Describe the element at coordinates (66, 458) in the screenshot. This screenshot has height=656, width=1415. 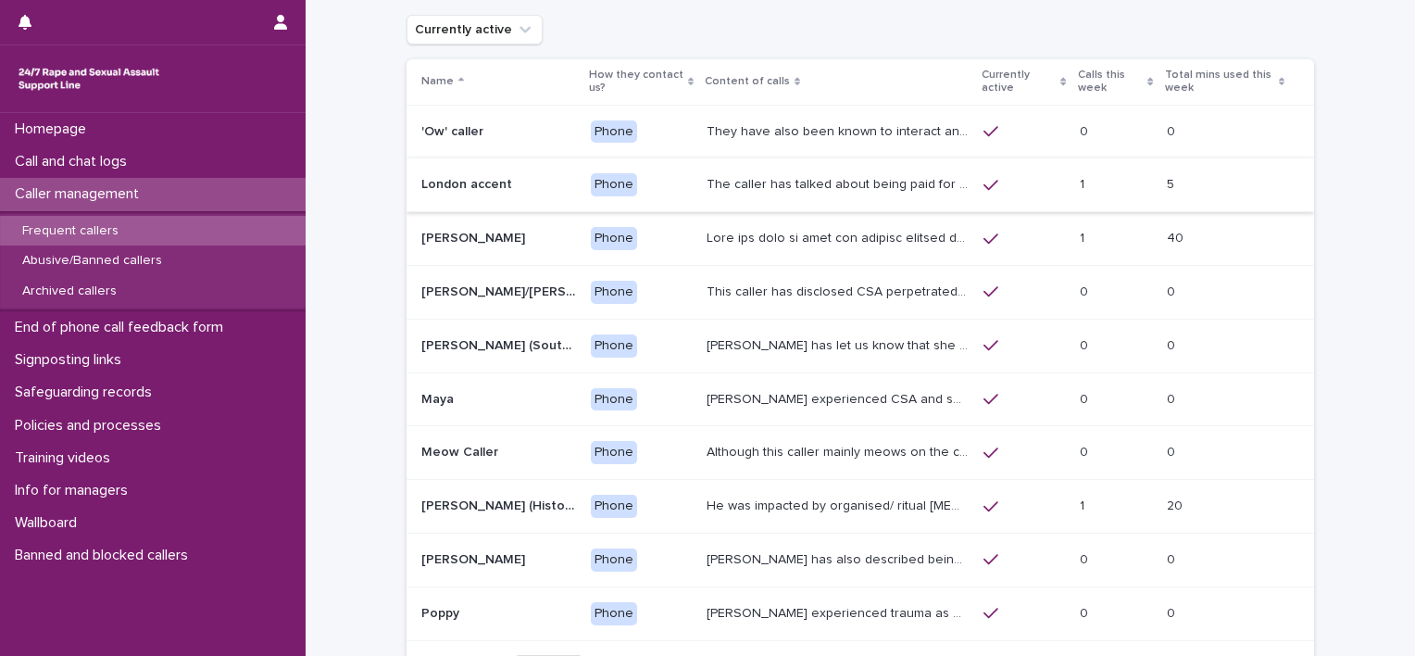
I see `p: Training videos` at that location.